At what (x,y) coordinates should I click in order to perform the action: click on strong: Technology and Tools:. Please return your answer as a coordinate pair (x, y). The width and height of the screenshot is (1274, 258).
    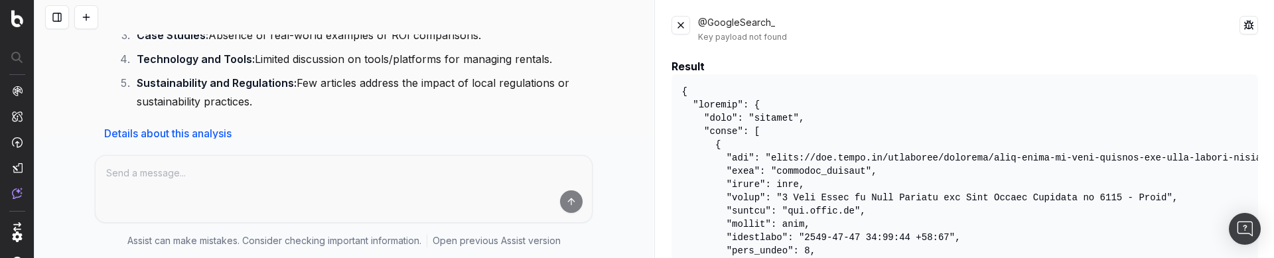
    Looking at the image, I should click on (196, 59).